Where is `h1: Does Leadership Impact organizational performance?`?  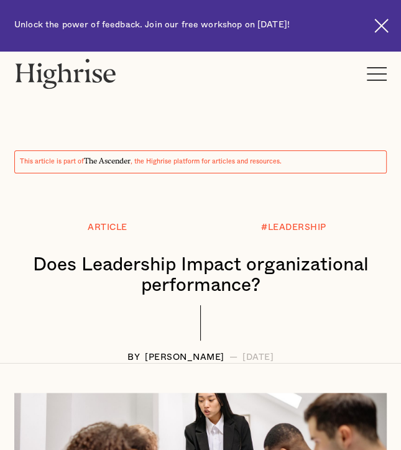 h1: Does Leadership Impact organizational performance? is located at coordinates (200, 275).